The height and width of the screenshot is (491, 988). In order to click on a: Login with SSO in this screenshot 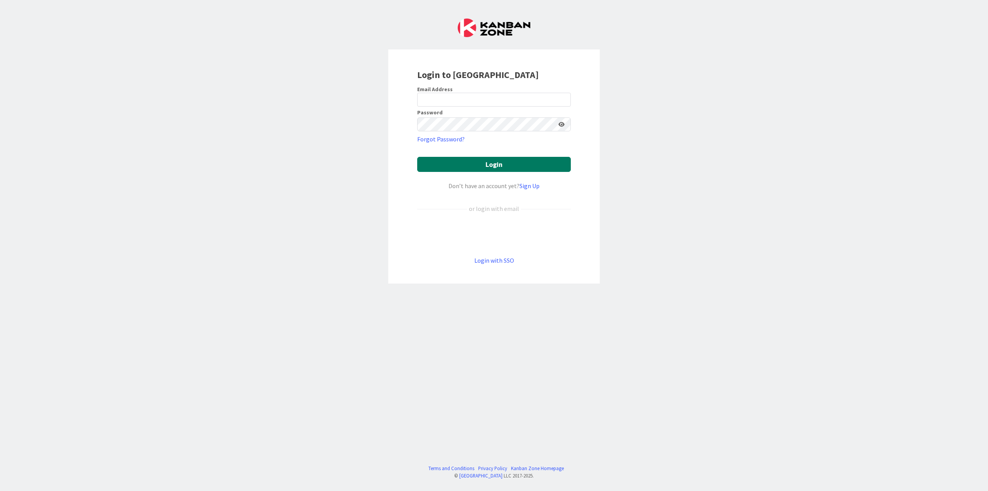, I will do `click(494, 260)`.